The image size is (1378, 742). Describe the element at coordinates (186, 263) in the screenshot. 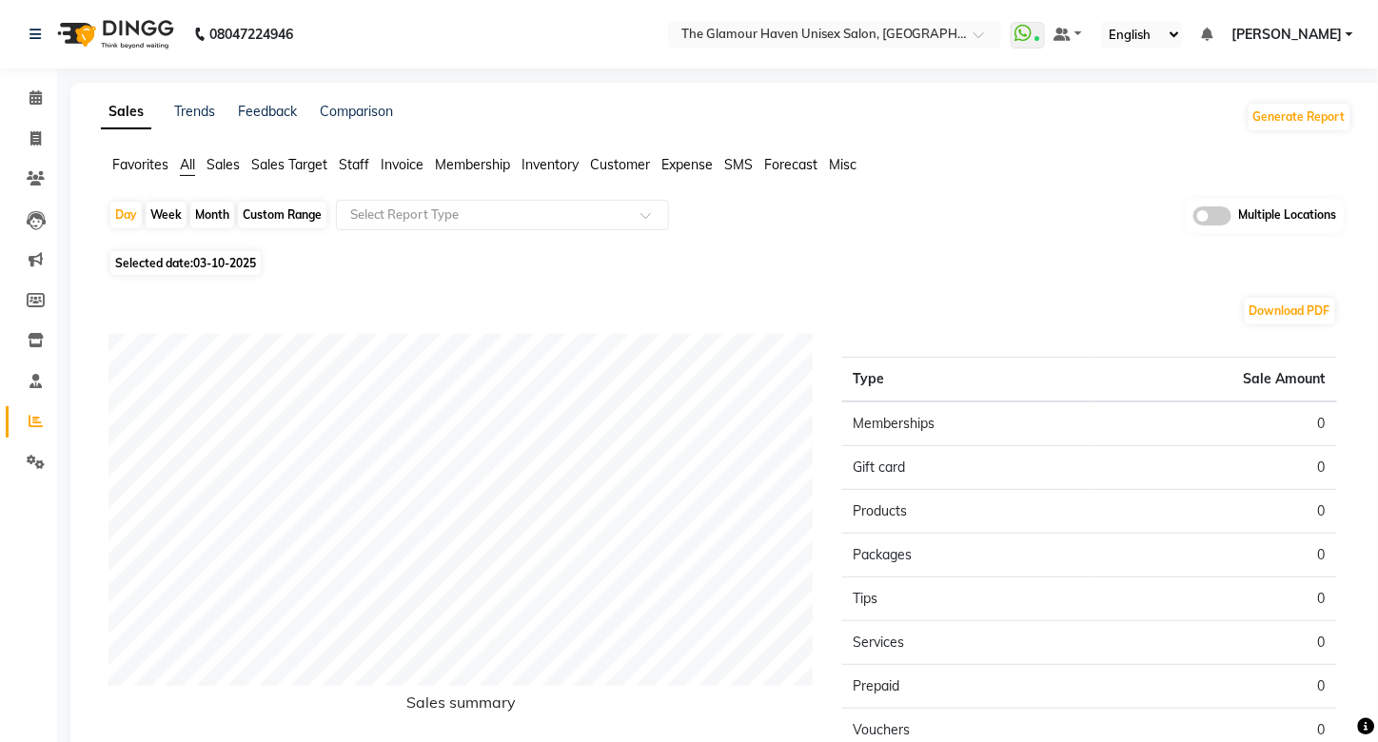

I see `span: Selected date:` at that location.